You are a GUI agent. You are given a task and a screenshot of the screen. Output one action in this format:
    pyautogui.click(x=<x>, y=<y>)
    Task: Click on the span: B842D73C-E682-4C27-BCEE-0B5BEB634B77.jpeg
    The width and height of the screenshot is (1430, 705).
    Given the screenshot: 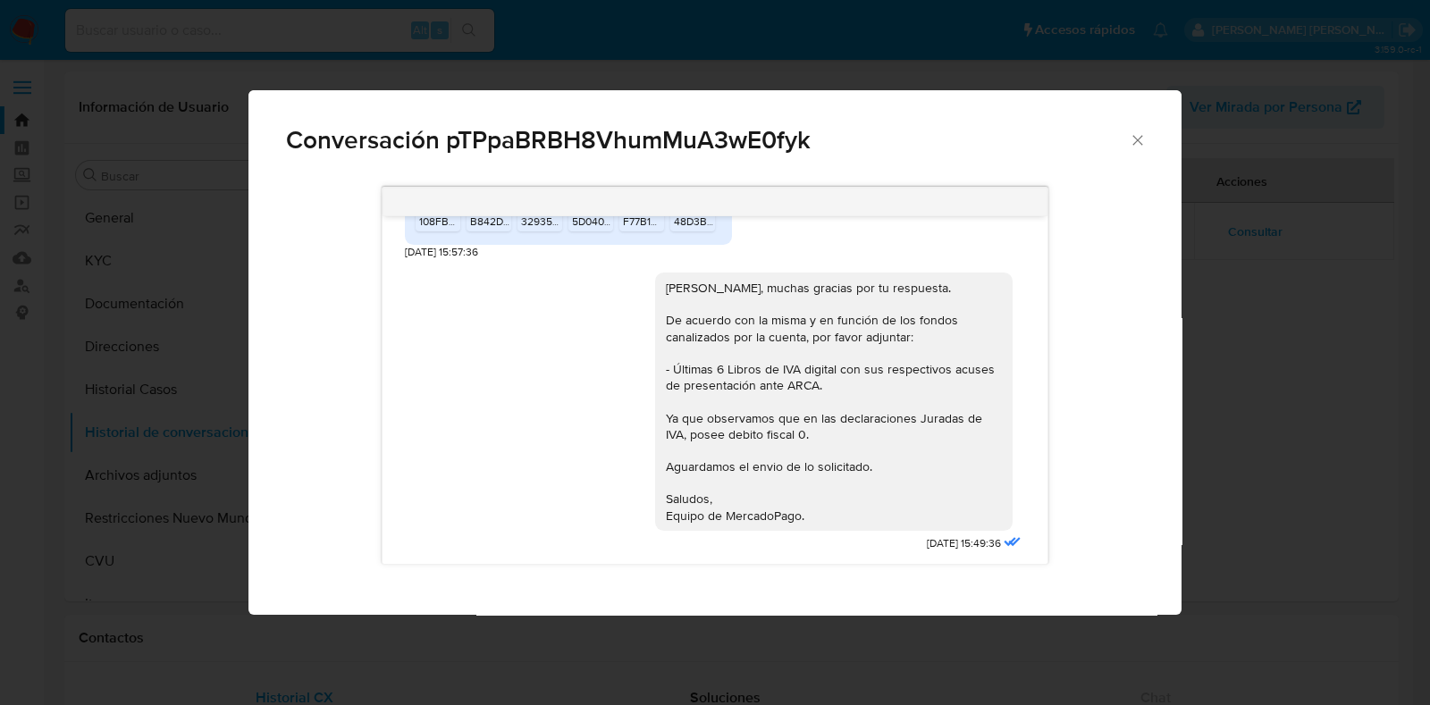 What is the action you would take?
    pyautogui.click(x=592, y=221)
    